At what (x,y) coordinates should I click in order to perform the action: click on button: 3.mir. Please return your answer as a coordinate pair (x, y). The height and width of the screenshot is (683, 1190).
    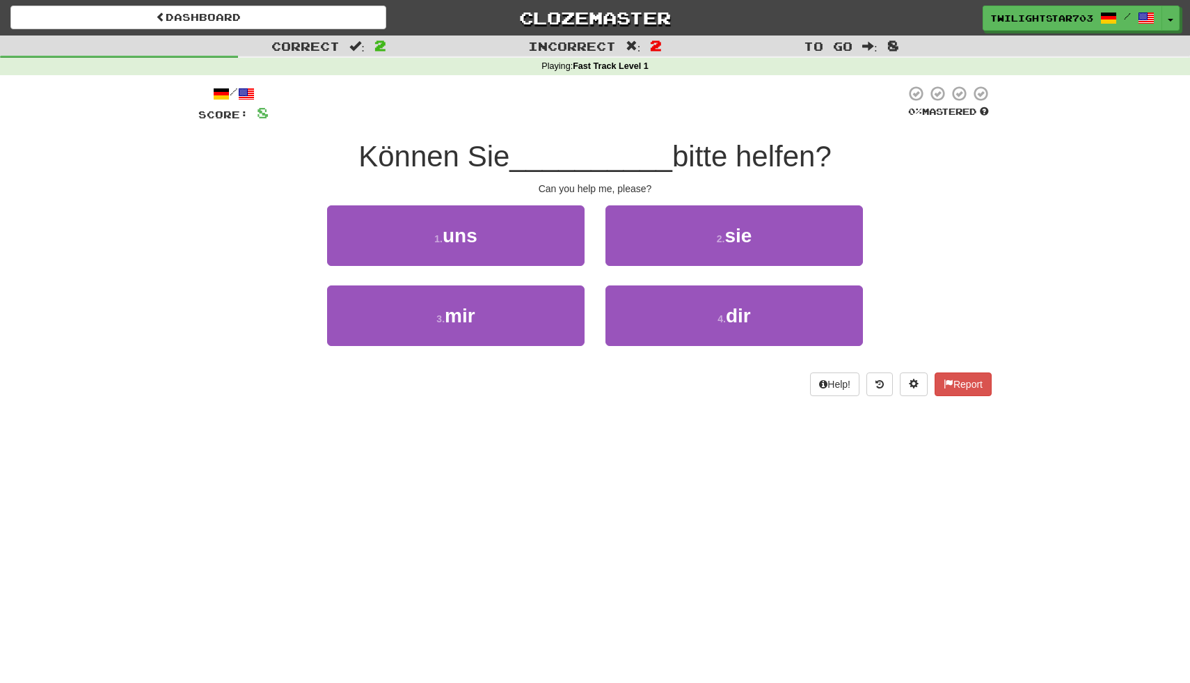
    Looking at the image, I should click on (456, 315).